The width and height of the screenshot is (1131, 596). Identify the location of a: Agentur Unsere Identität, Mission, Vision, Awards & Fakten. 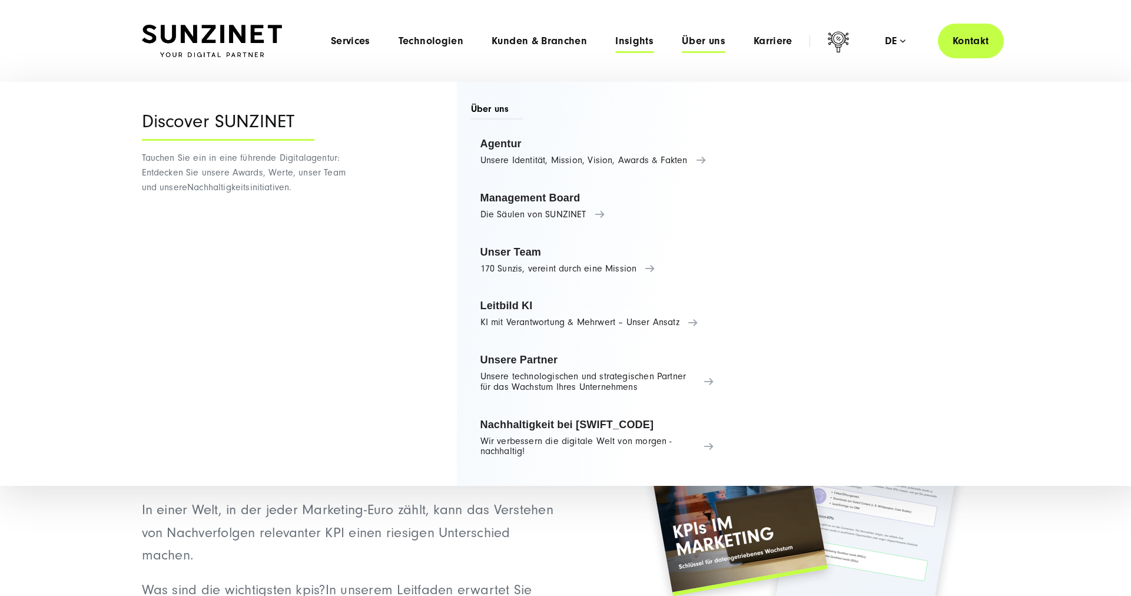
(597, 152).